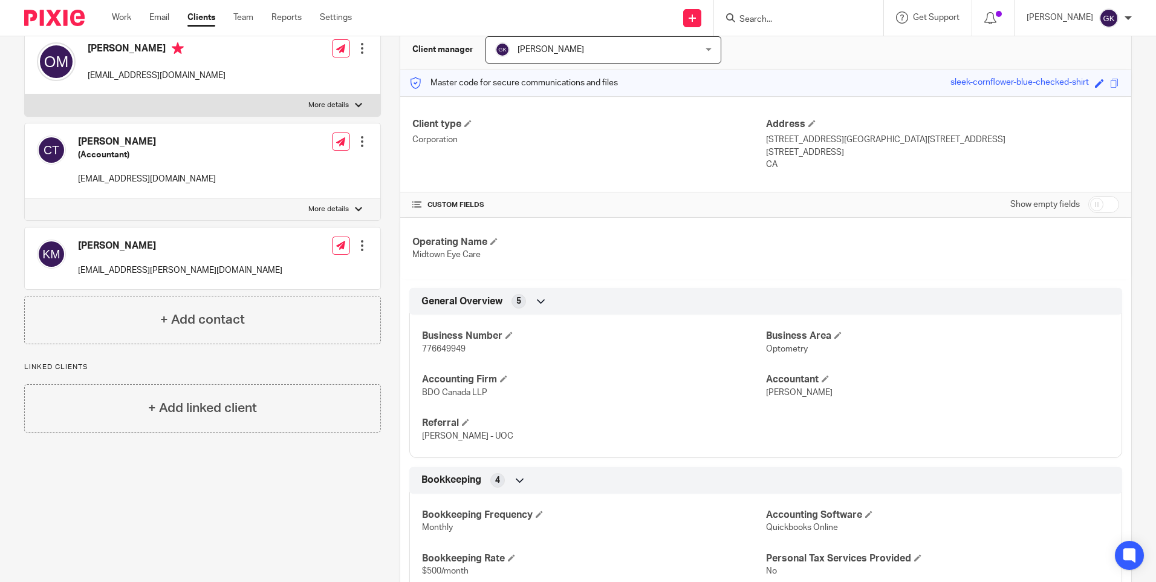 Image resolution: width=1156 pixels, height=582 pixels. I want to click on span: Monthly, so click(437, 527).